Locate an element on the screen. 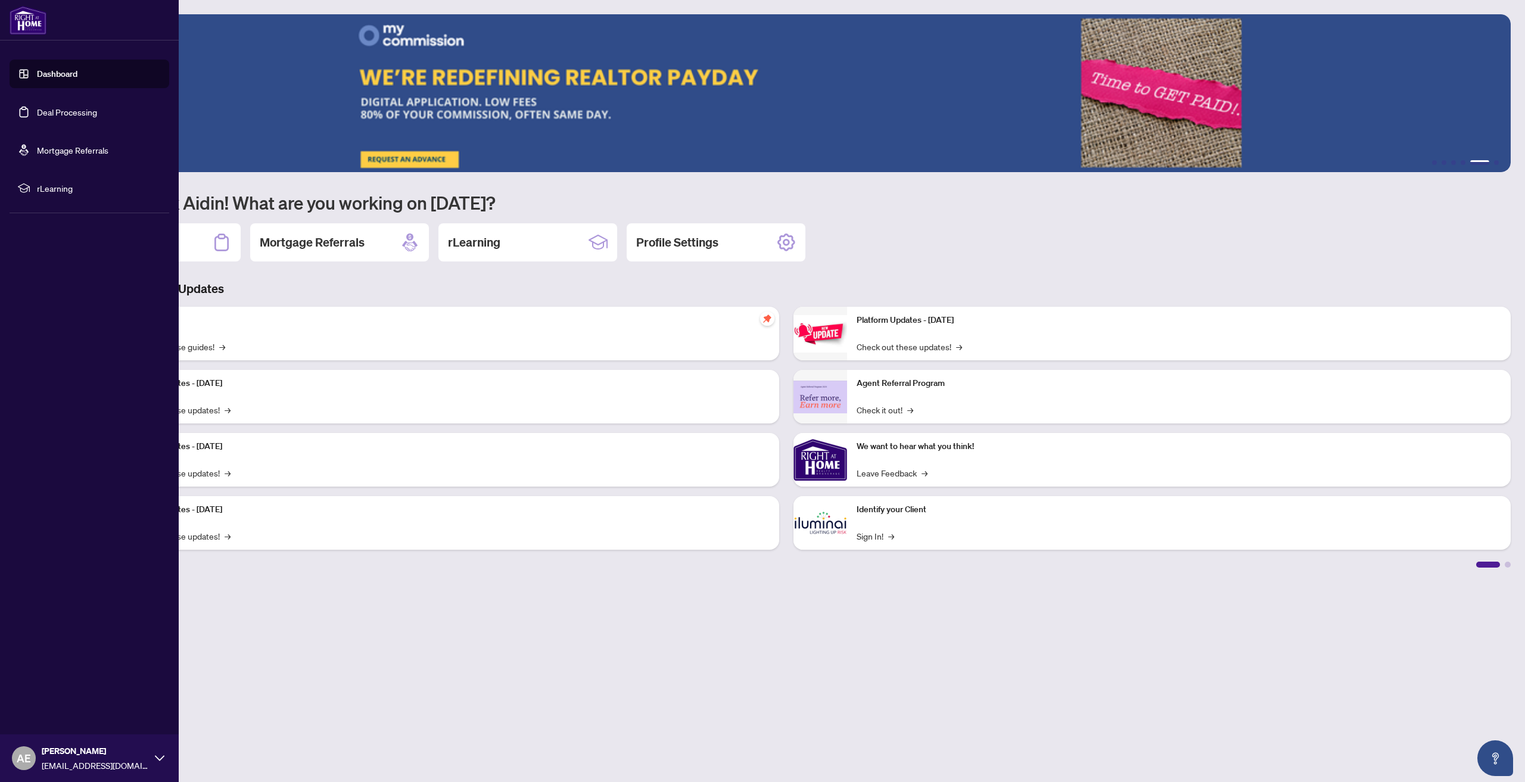 The width and height of the screenshot is (1525, 782). img: We want to hear what you think! is located at coordinates (821, 460).